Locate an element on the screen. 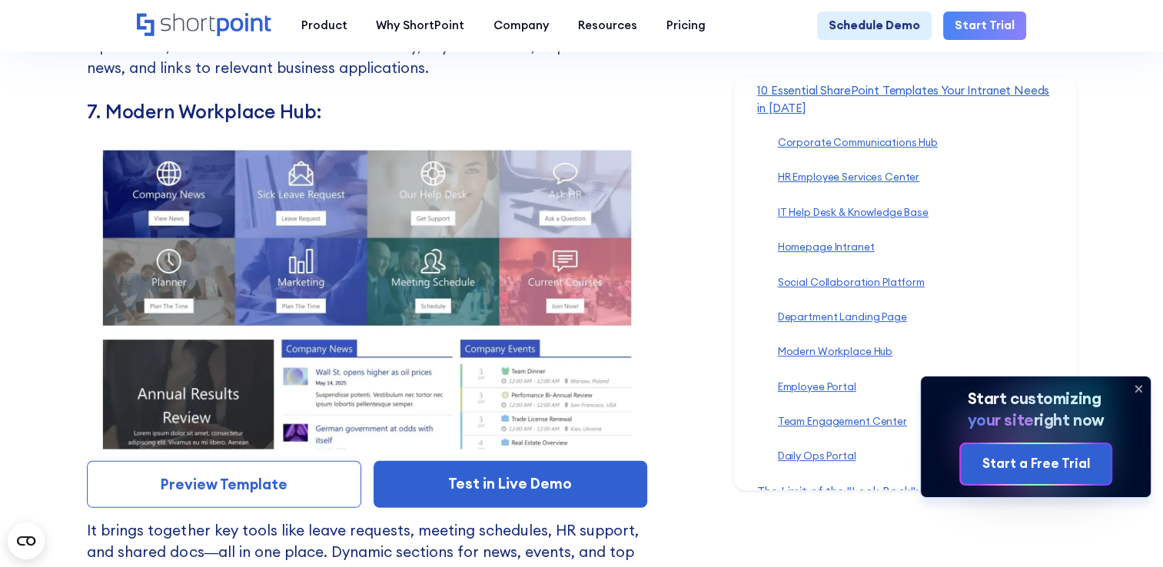 The width and height of the screenshot is (1163, 567). p: A template that can be adapted for any department (e.g., Finance, Sales, Operations). It should f... is located at coordinates (367, 56).